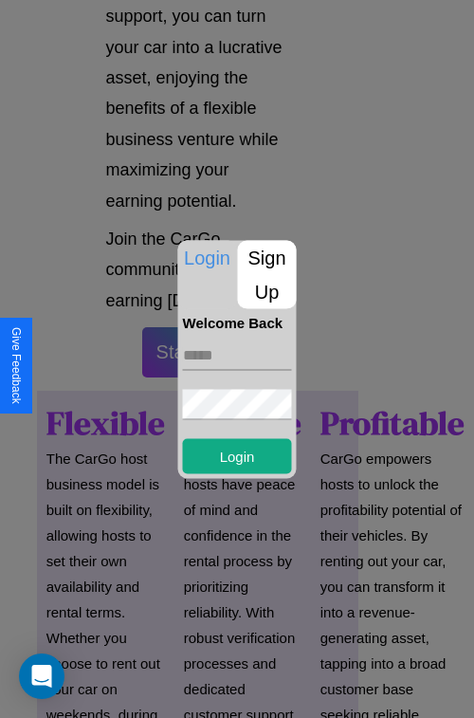 Image resolution: width=474 pixels, height=718 pixels. What do you see at coordinates (267, 274) in the screenshot?
I see `p: Sign Up` at bounding box center [267, 274].